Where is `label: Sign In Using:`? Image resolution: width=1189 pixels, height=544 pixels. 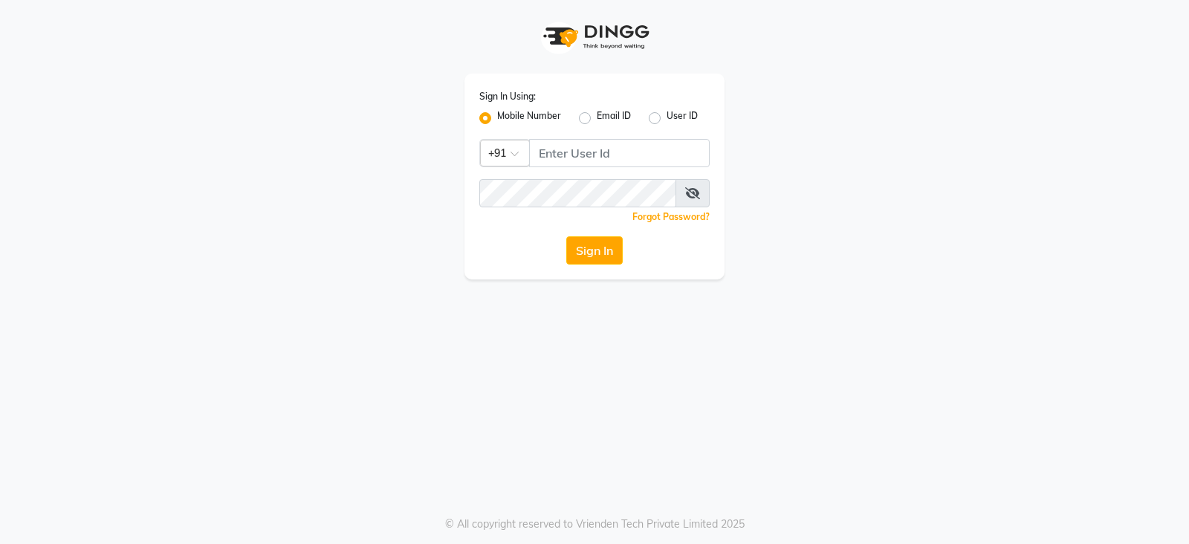
label: Sign In Using: is located at coordinates (508, 97).